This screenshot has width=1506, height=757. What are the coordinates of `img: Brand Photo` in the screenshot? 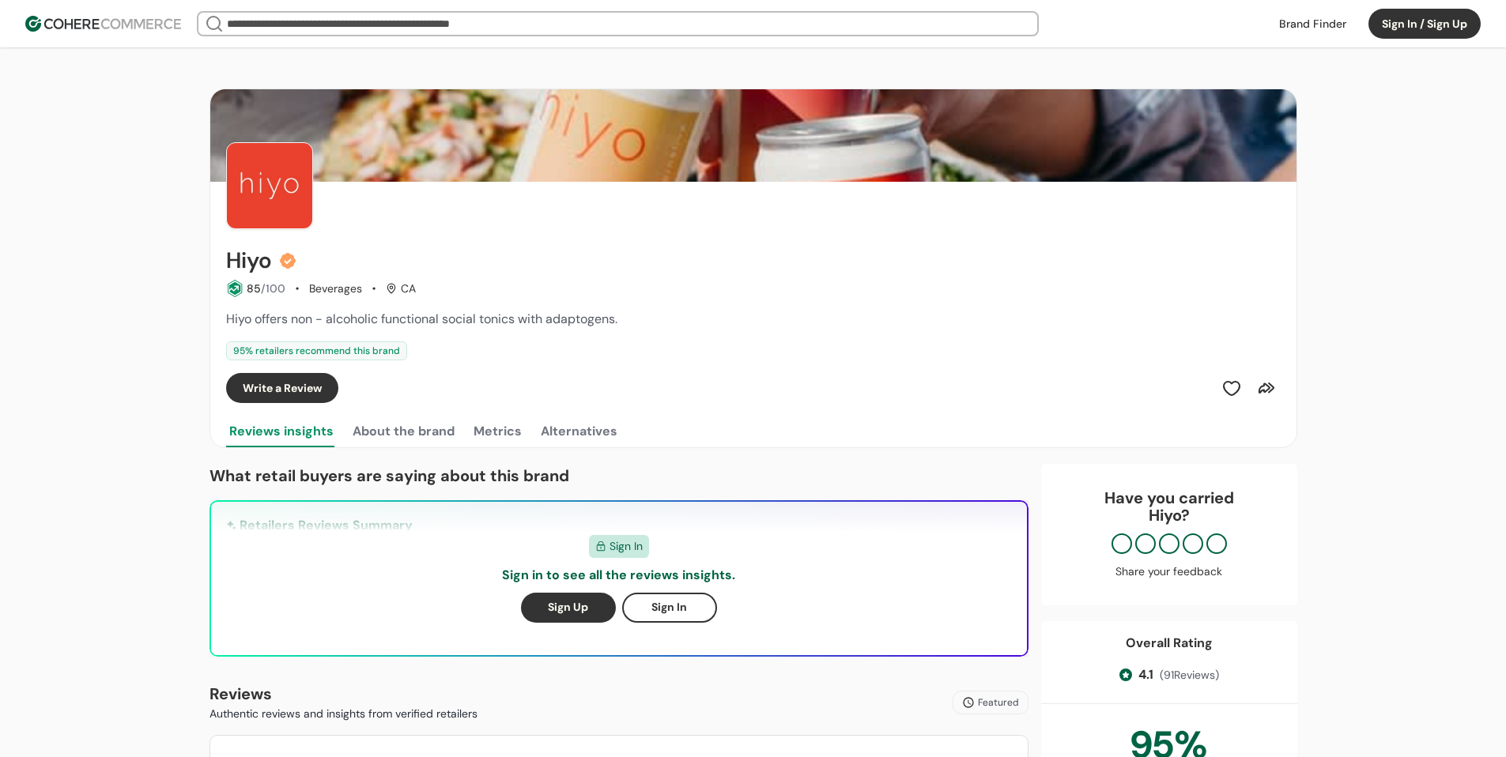 It's located at (270, 186).